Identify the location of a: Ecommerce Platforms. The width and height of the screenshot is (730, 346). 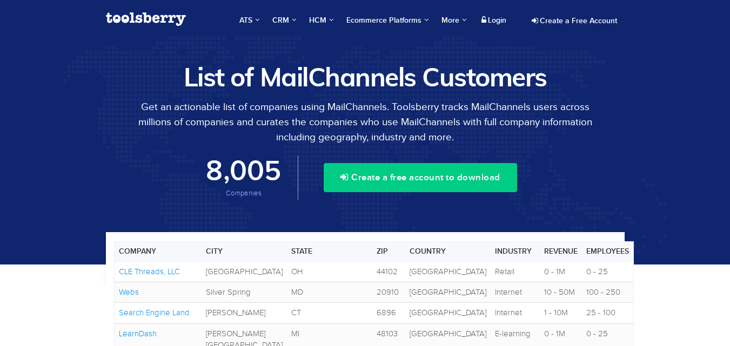
(387, 21).